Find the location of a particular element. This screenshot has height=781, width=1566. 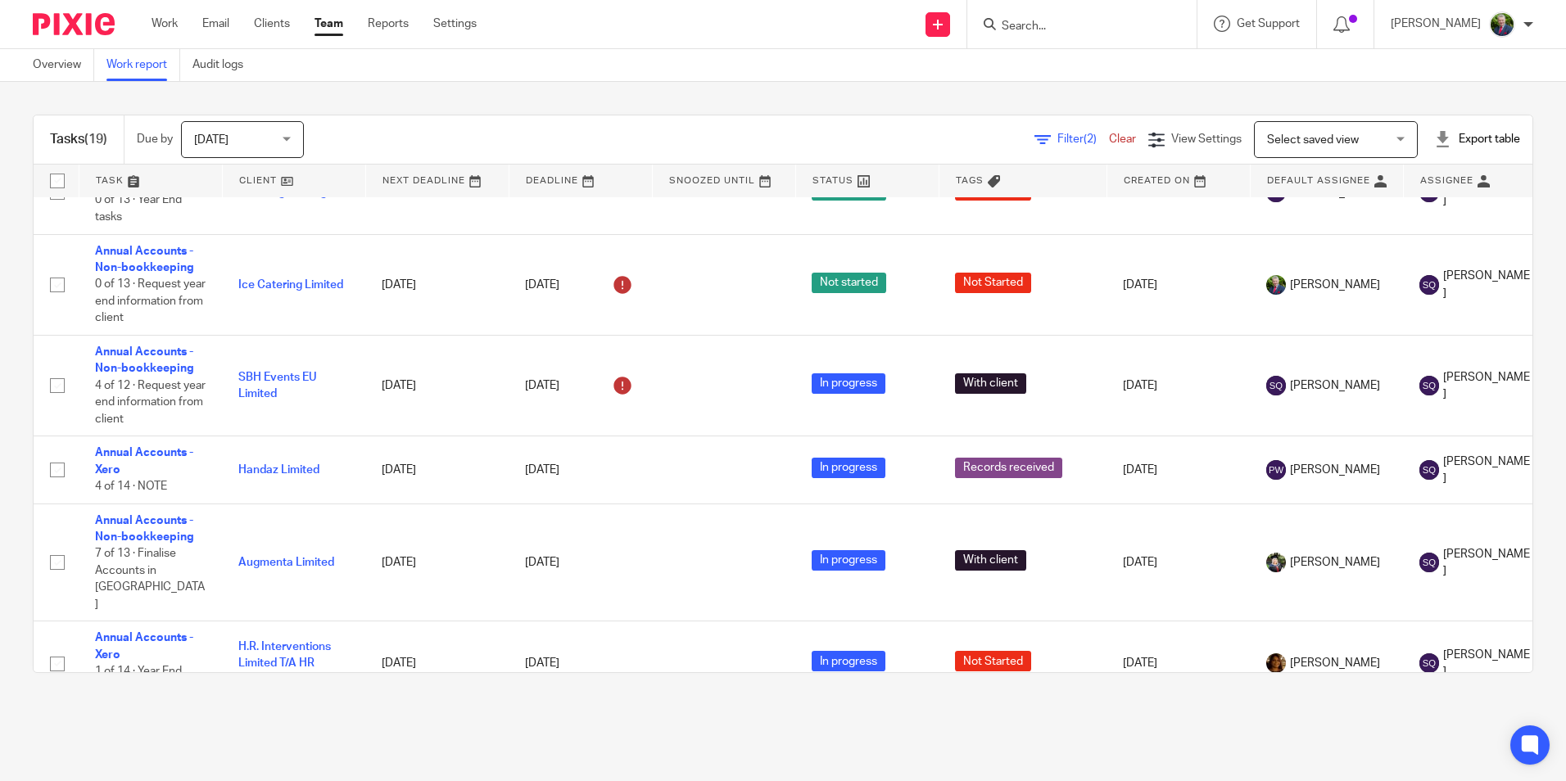

a: Audit logs is located at coordinates (224, 65).